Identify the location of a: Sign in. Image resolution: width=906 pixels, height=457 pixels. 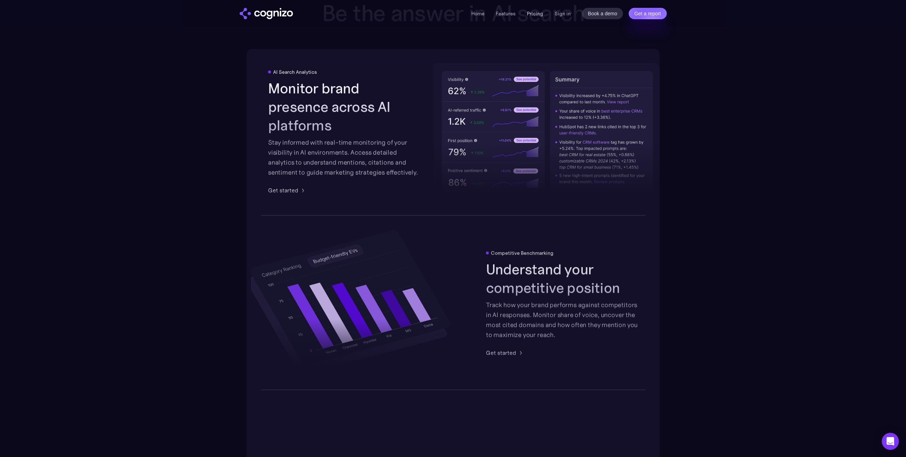
(562, 14).